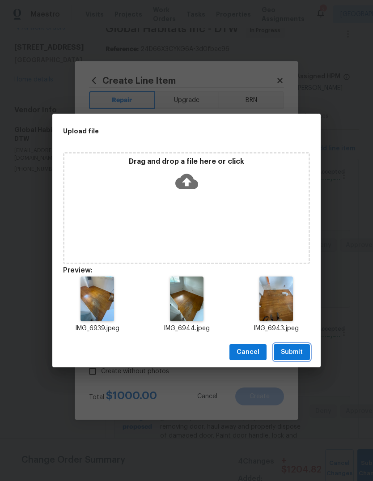  Describe the element at coordinates (292, 352) in the screenshot. I see `span: Submit` at that location.